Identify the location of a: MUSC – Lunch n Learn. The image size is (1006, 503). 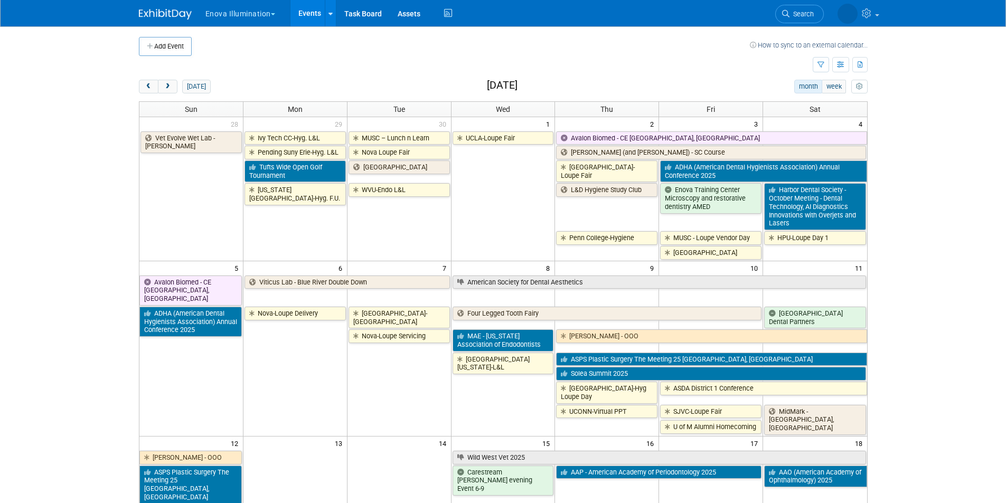
(399, 138).